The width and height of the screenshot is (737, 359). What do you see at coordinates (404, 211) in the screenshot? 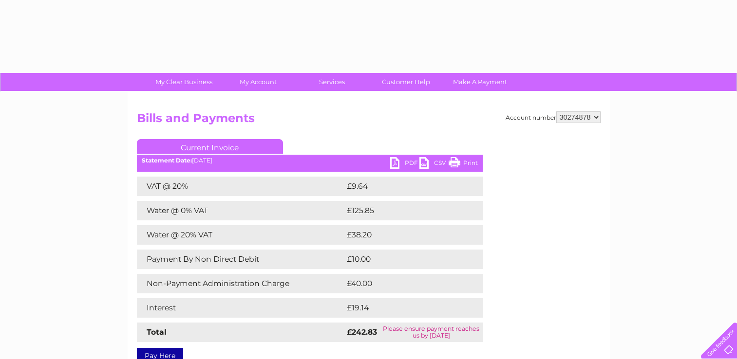
I see `td: £125.85` at bounding box center [404, 211].